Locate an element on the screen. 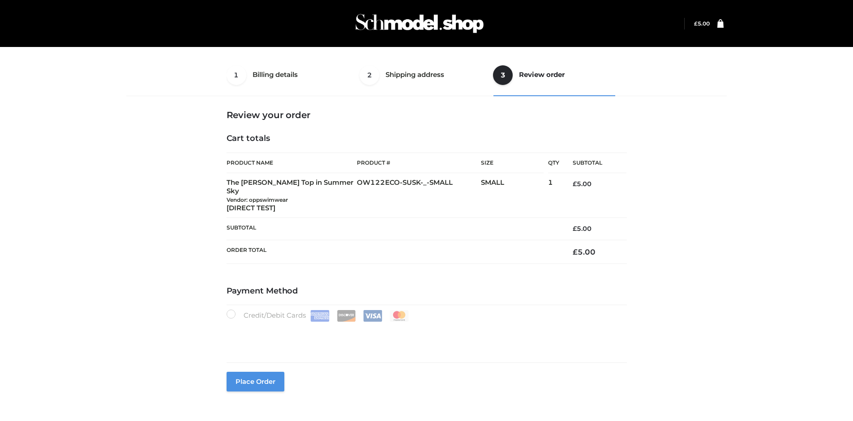  a: £5.00 is located at coordinates (702, 23).